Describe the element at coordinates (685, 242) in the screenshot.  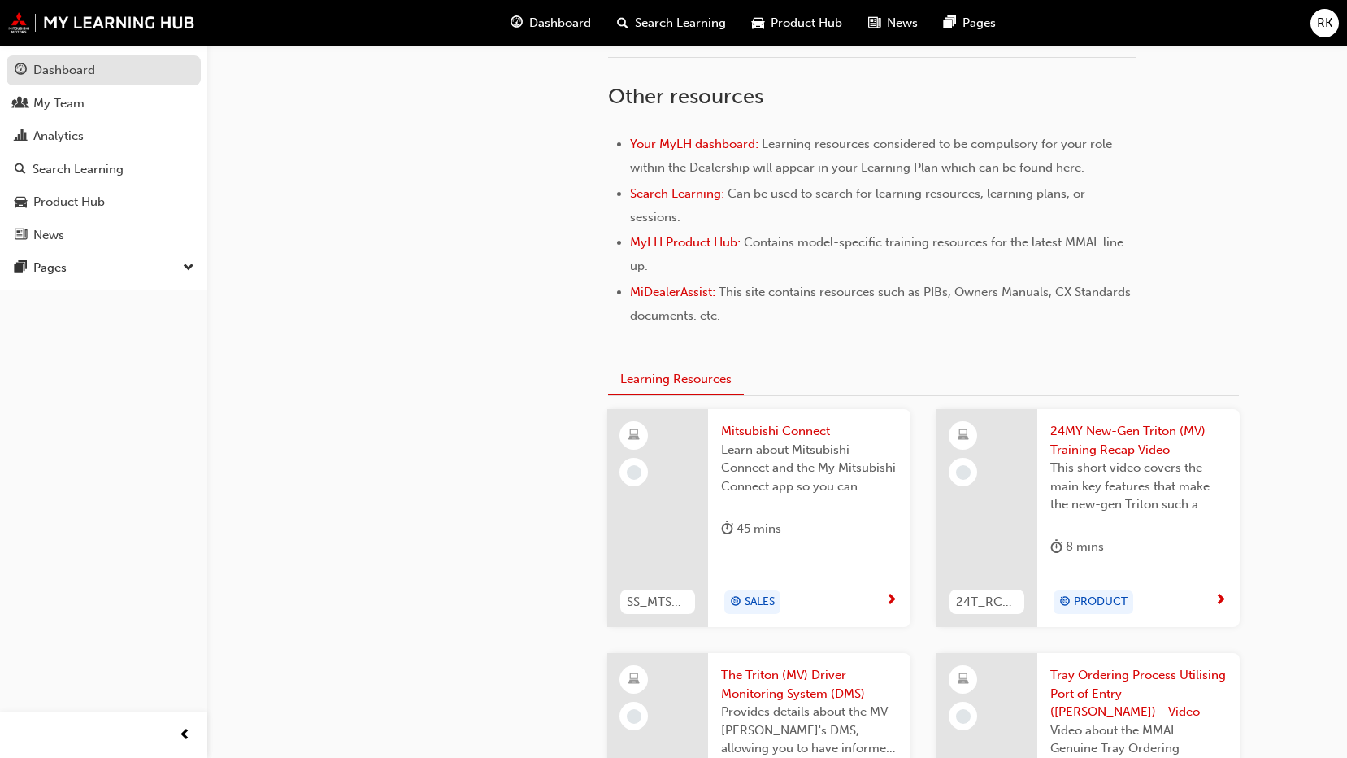
I see `a: MyLH Product Hub:` at that location.